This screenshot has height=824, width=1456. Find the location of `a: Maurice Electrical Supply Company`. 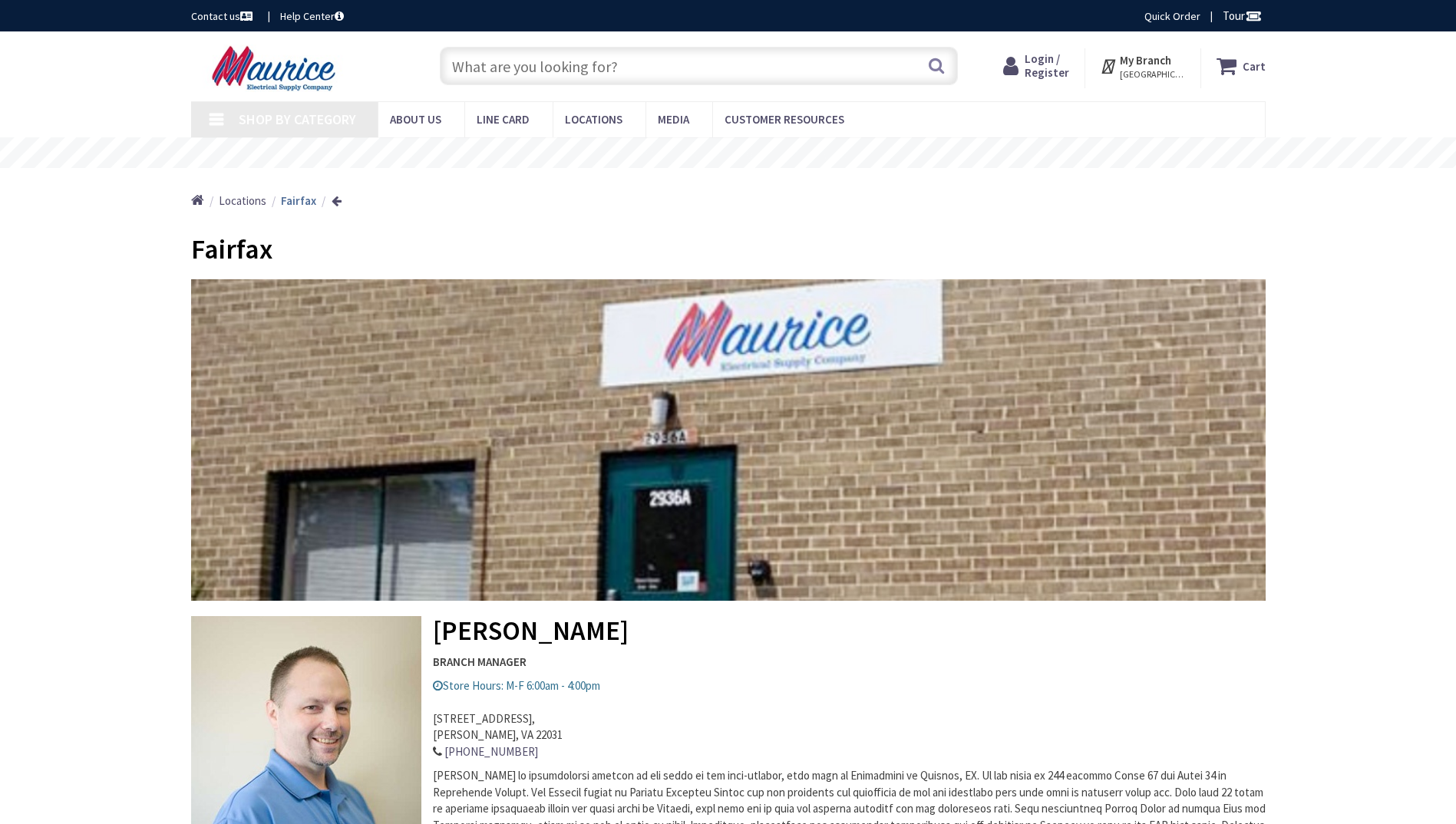

a: Maurice Electrical Supply Company is located at coordinates (275, 68).